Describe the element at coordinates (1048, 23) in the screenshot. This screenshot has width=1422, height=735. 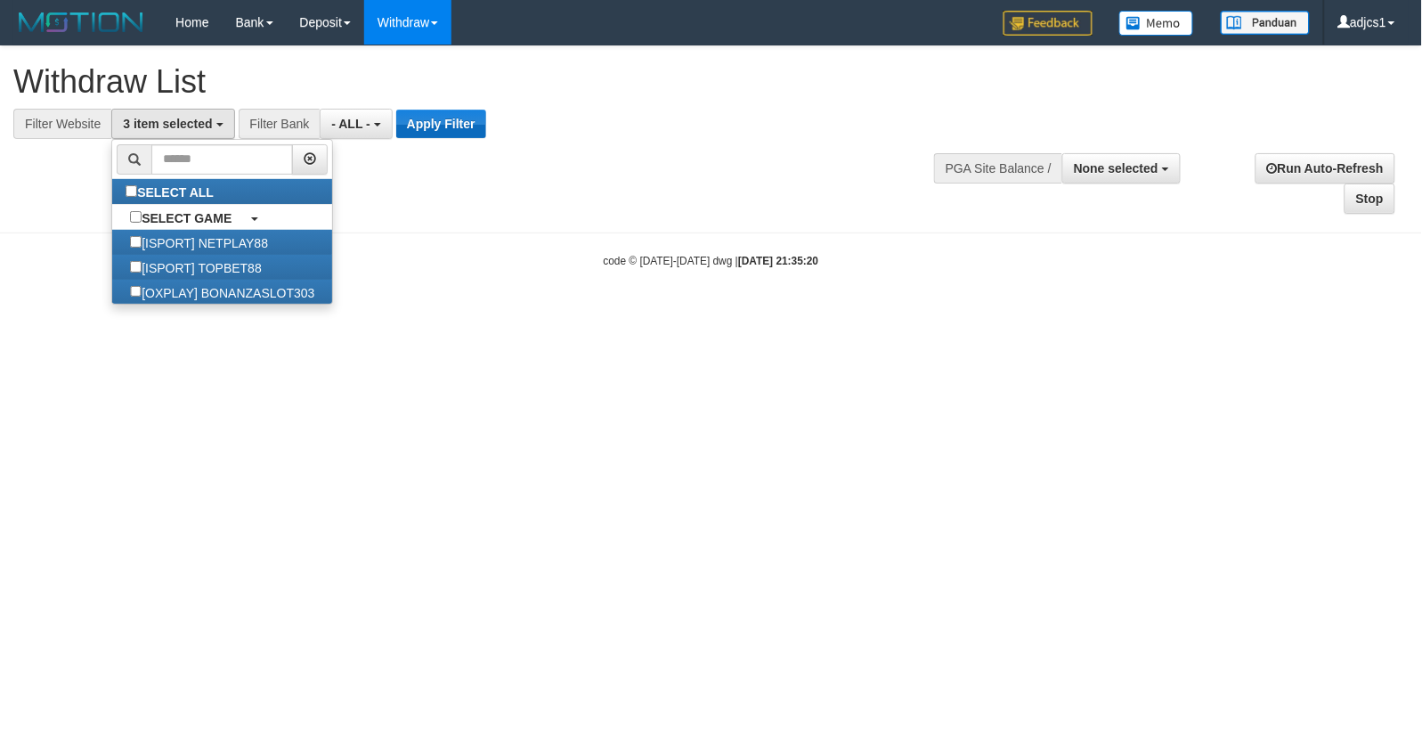
I see `img: Feedback.jpg` at that location.